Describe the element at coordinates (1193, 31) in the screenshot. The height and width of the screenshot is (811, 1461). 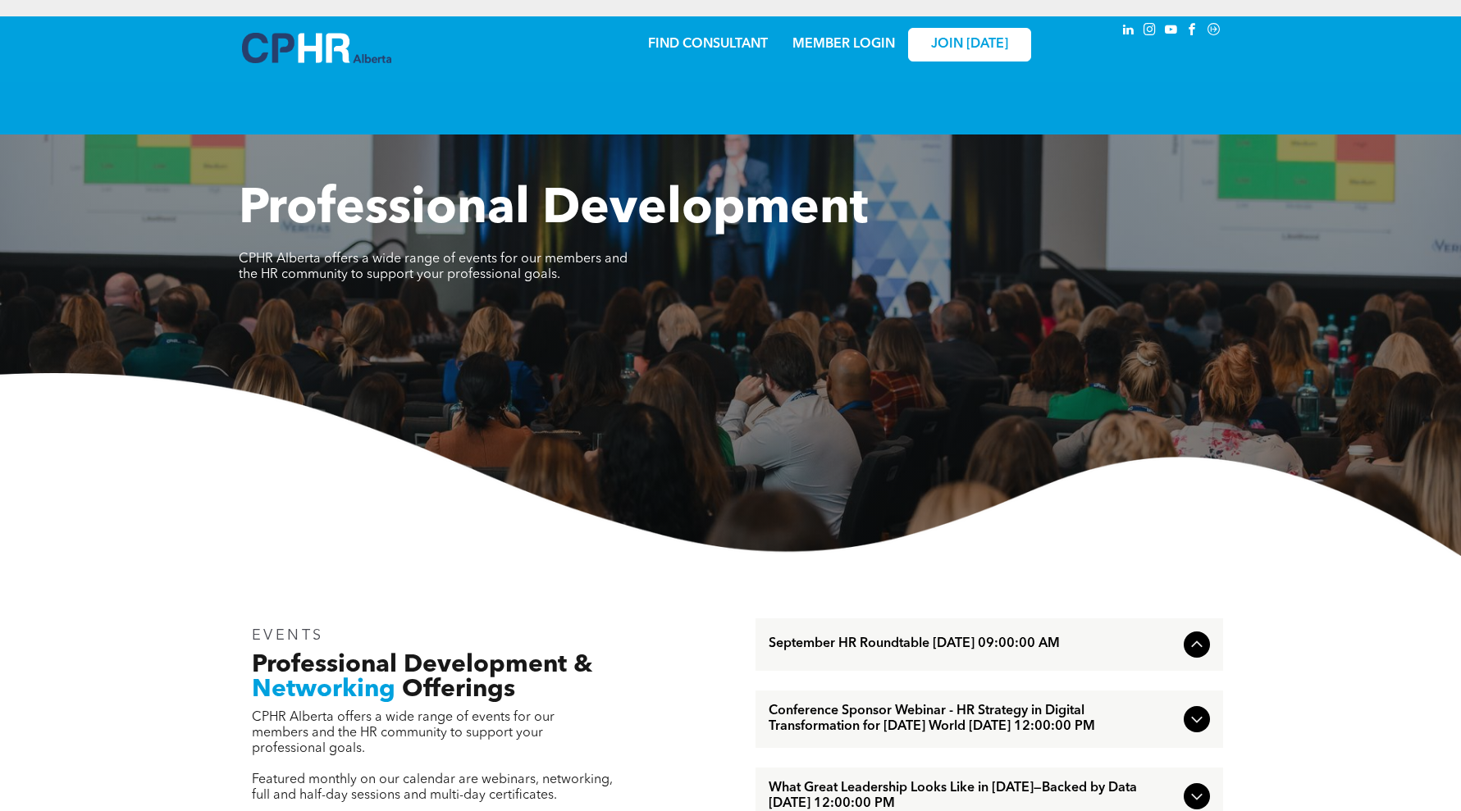
I see `a: facebook` at that location.